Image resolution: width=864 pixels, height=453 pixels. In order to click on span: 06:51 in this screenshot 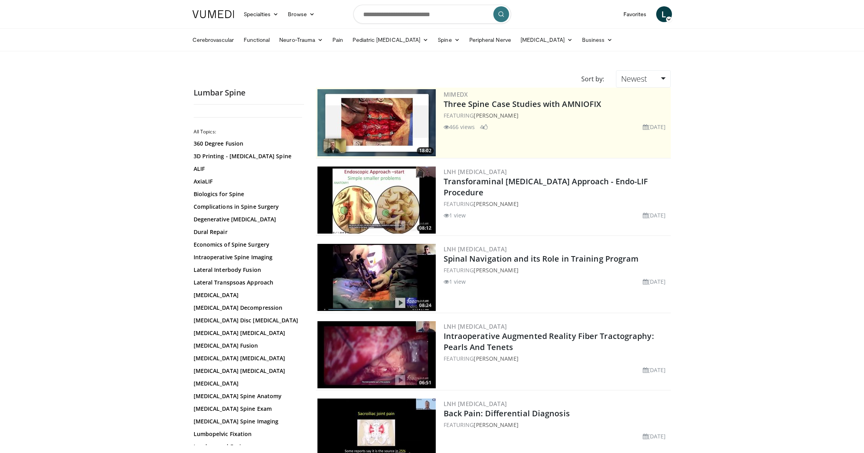, I will do `click(425, 383)`.